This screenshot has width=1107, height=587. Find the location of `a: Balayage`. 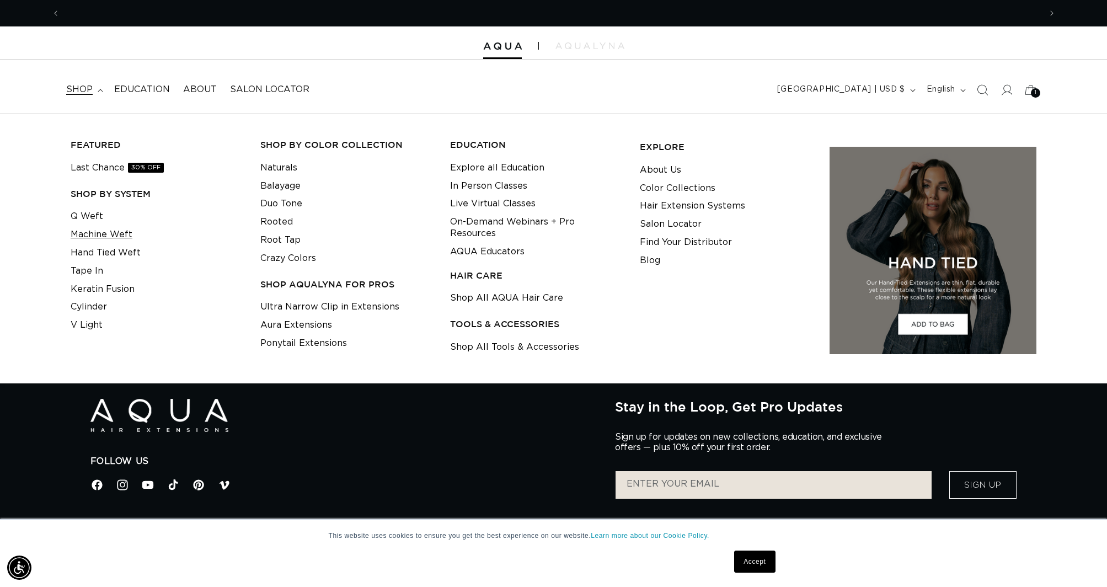

a: Balayage is located at coordinates (280, 186).